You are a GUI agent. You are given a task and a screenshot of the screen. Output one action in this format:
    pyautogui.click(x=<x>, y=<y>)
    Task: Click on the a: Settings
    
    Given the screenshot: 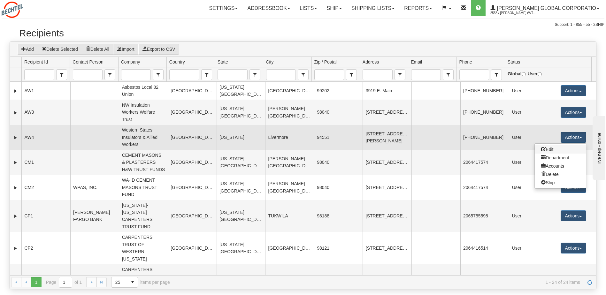 What is the action you would take?
    pyautogui.click(x=223, y=8)
    